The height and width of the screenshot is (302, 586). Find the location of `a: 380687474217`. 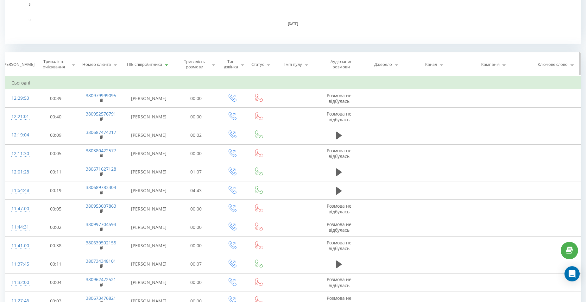

a: 380687474217 is located at coordinates (101, 132).